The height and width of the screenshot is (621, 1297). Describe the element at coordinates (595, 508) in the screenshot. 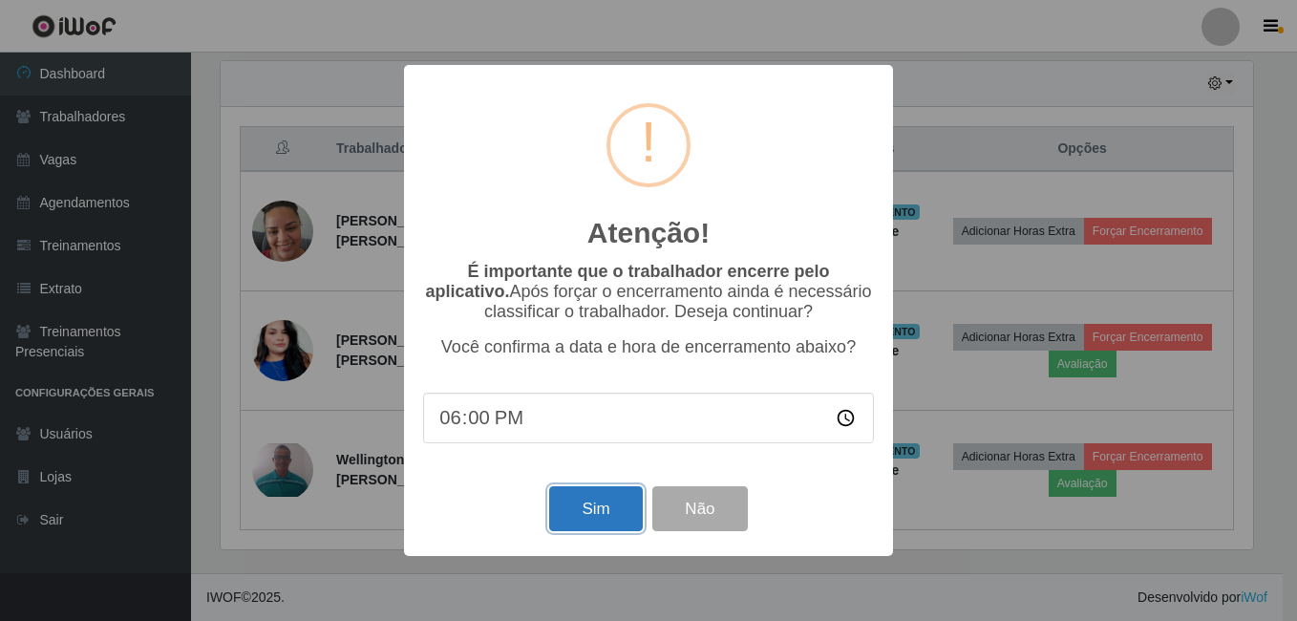

I see `button: Sim` at that location.